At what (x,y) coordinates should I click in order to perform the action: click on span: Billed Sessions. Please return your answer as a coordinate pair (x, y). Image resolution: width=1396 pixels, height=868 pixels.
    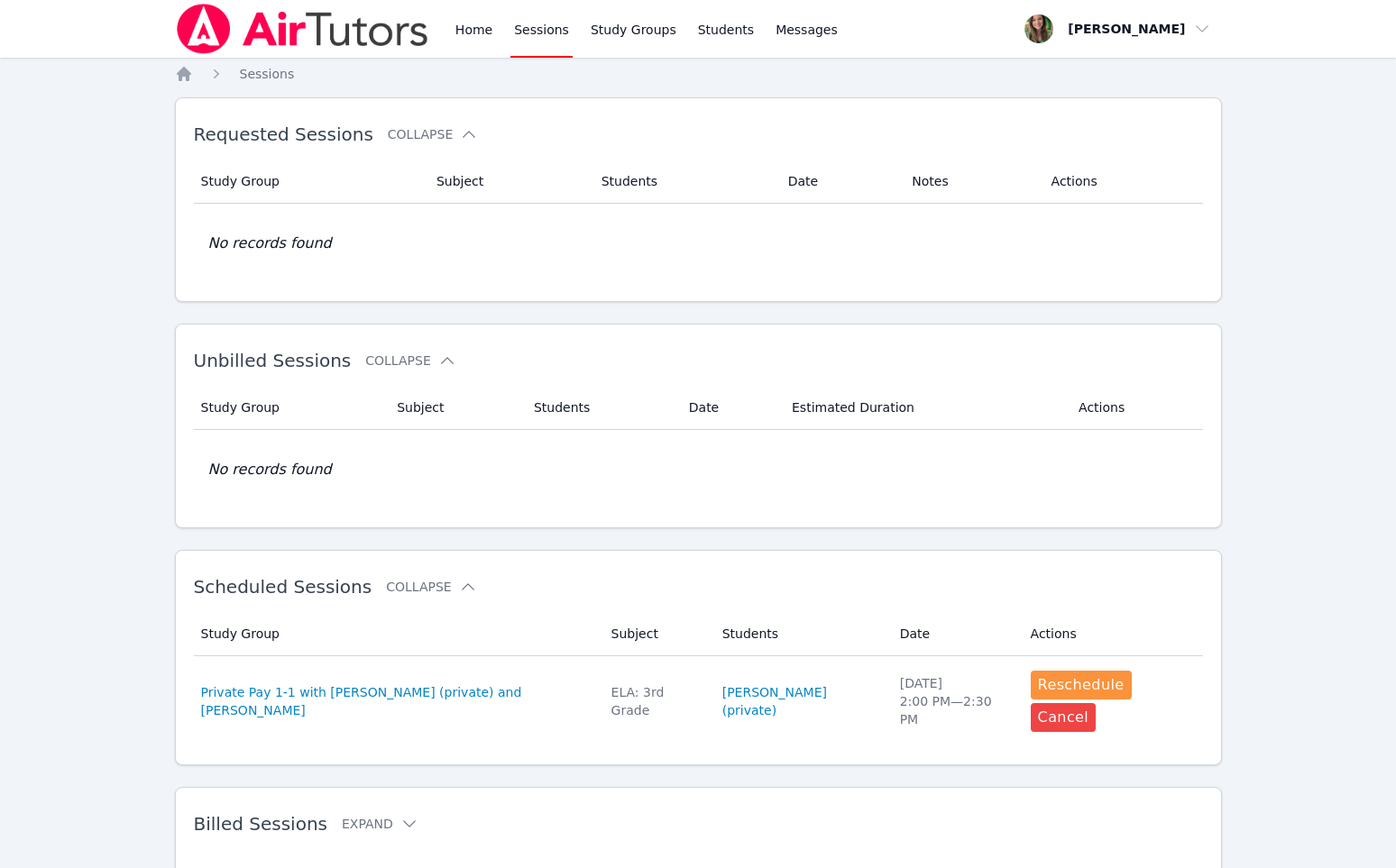
    Looking at the image, I should click on (260, 824).